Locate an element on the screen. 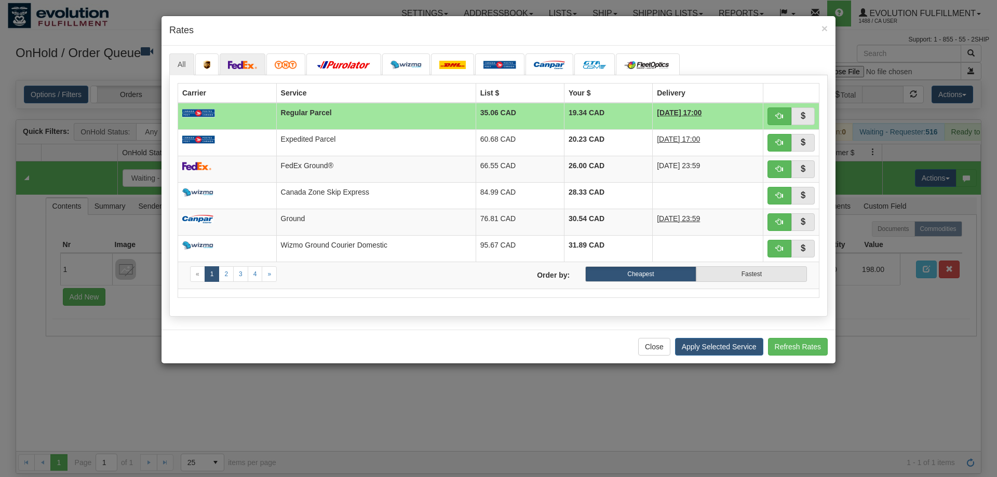 This screenshot has height=477, width=997. td: 30.54 CAD is located at coordinates (608, 222).